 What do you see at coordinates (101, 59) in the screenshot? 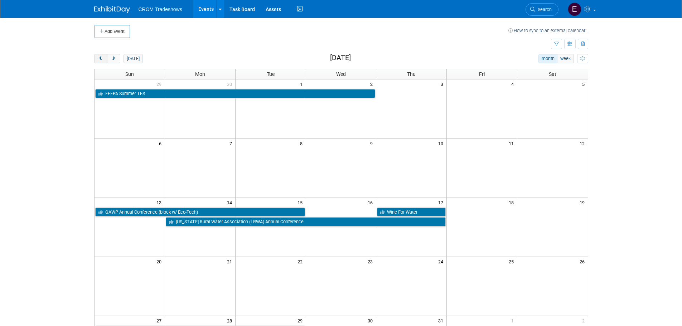
I see `button: prev` at bounding box center [101, 59].